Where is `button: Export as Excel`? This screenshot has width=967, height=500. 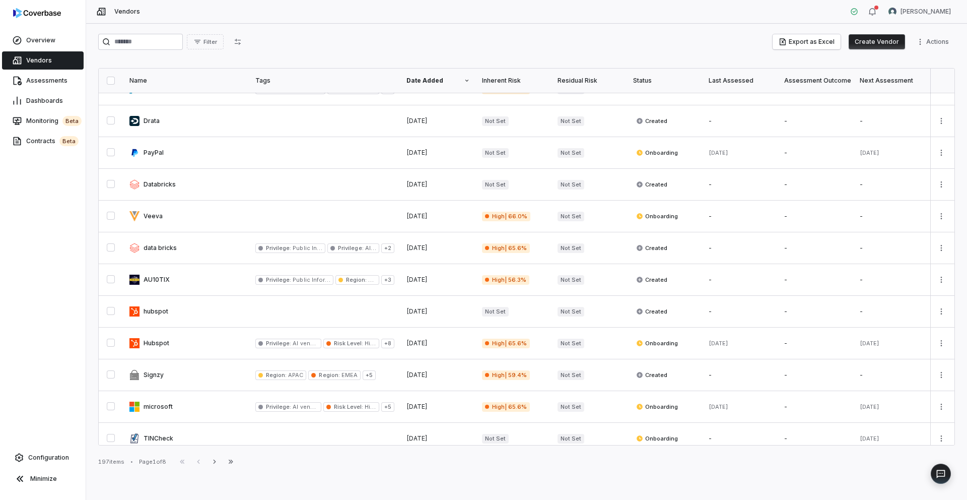 button: Export as Excel is located at coordinates (806, 42).